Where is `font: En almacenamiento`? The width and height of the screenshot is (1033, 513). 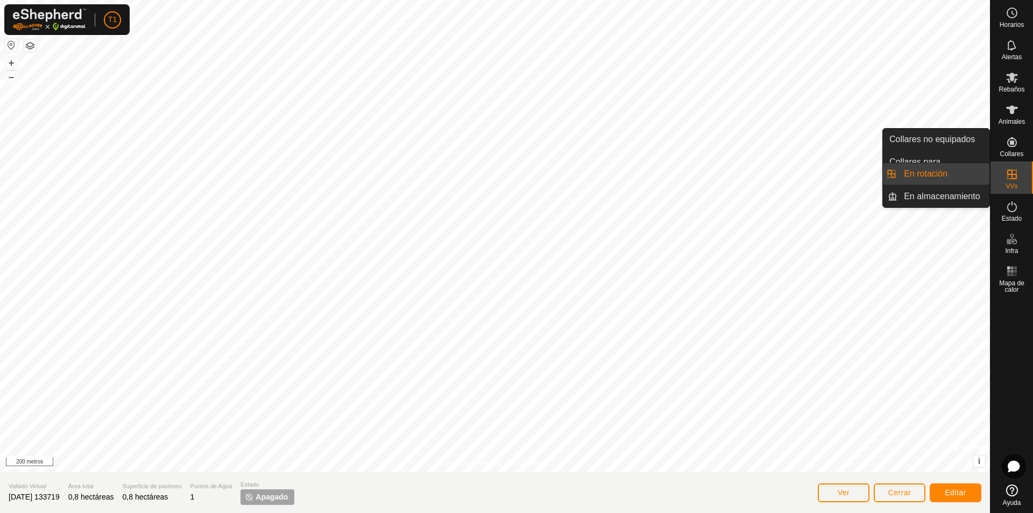 font: En almacenamiento is located at coordinates (941, 196).